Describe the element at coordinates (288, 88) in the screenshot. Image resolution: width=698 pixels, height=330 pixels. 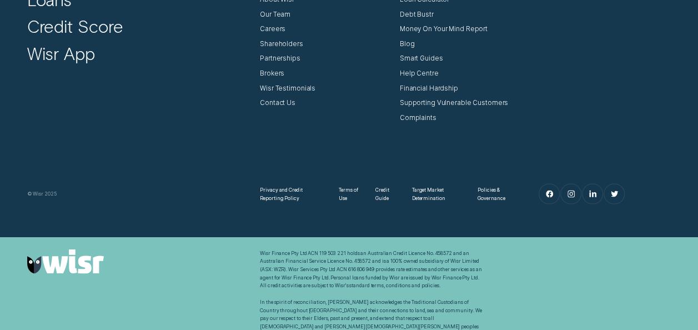
I see `div: Wisr Testimonials` at that location.